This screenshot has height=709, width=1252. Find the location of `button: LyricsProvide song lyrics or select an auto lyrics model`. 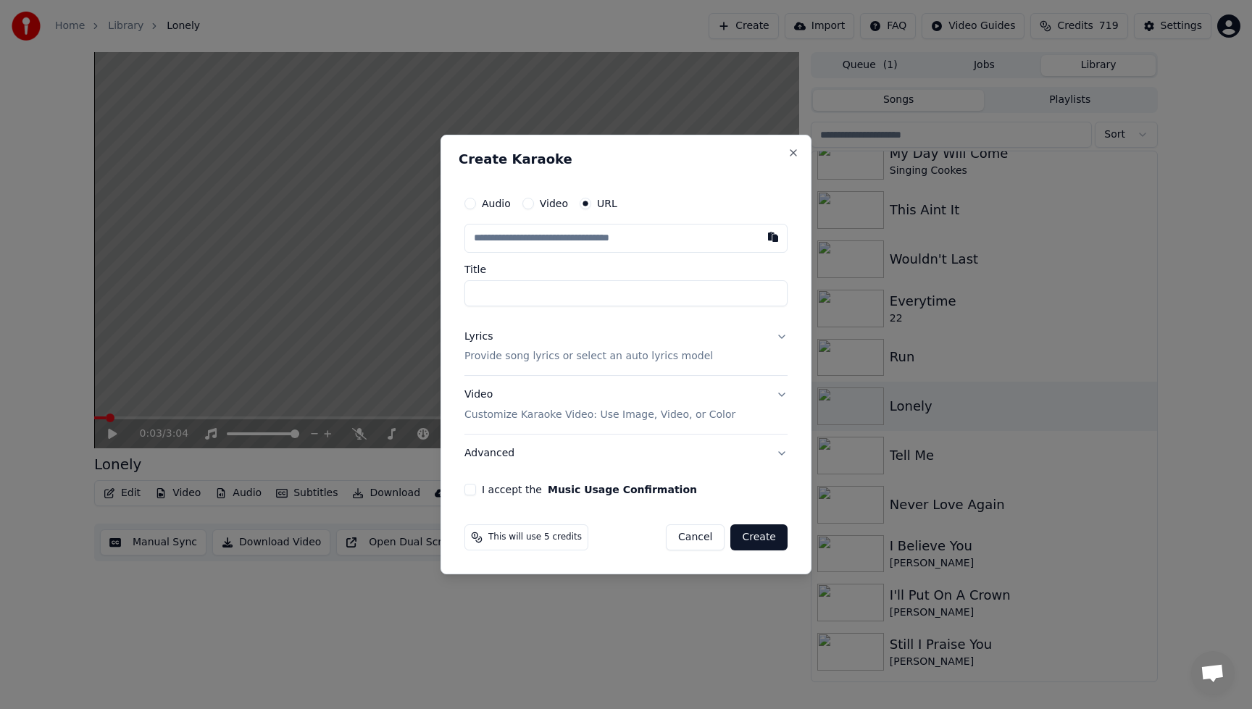

button: LyricsProvide song lyrics or select an auto lyrics model is located at coordinates (626, 347).